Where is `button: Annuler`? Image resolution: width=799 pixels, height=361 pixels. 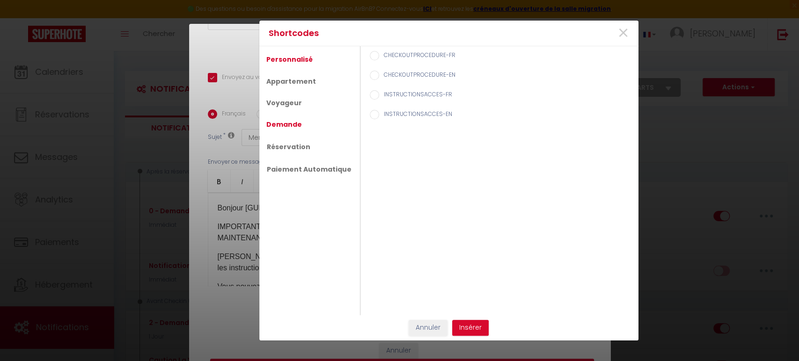
button: Annuler is located at coordinates (428, 328).